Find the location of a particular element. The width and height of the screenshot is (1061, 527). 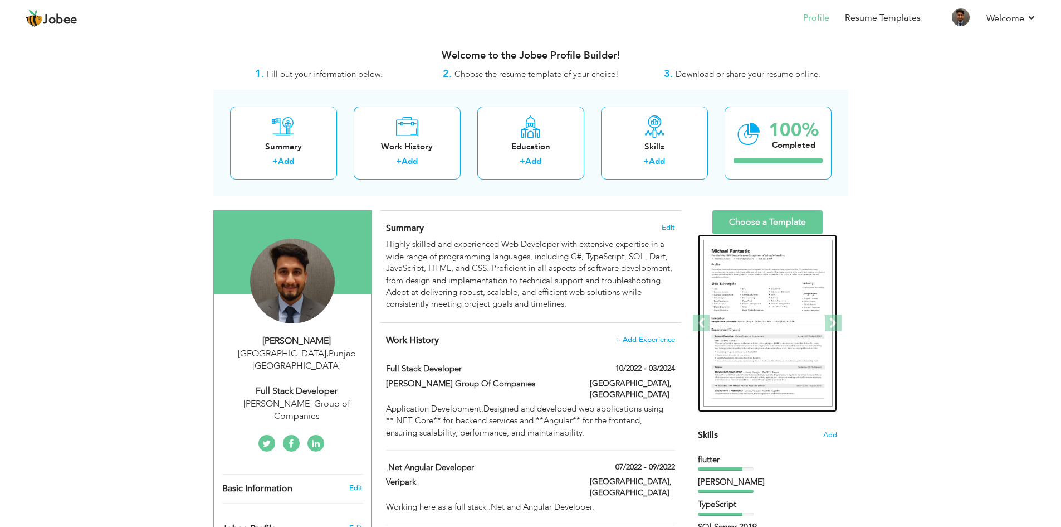

div: Education is located at coordinates (531, 147).